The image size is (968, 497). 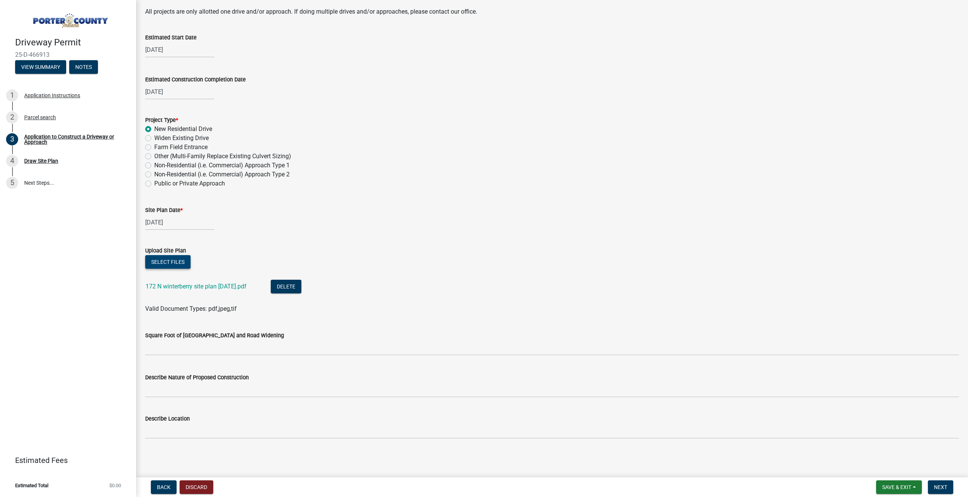 I want to click on wm-modal-confirm: Notes, so click(x=84, y=67).